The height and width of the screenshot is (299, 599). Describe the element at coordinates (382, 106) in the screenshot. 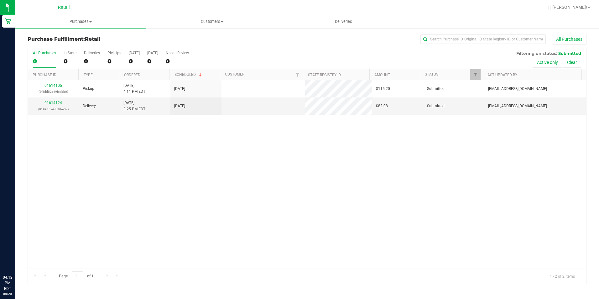

I see `span: $82.08` at that location.